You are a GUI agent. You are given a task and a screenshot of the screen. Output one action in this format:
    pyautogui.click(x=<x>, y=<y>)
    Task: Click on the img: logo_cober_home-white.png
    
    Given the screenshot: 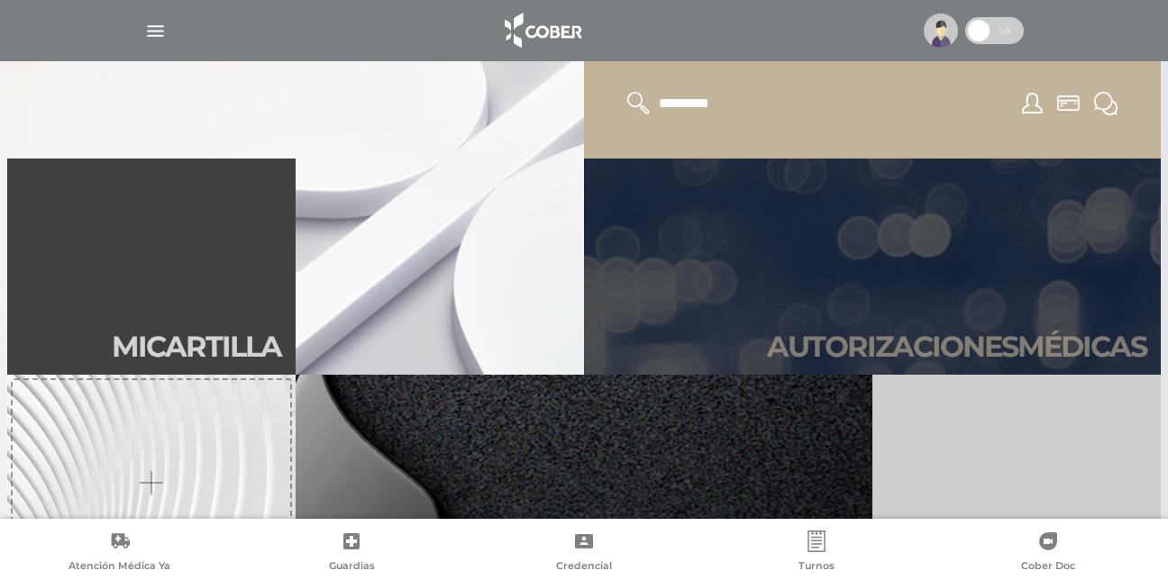 What is the action you would take?
    pyautogui.click(x=542, y=31)
    